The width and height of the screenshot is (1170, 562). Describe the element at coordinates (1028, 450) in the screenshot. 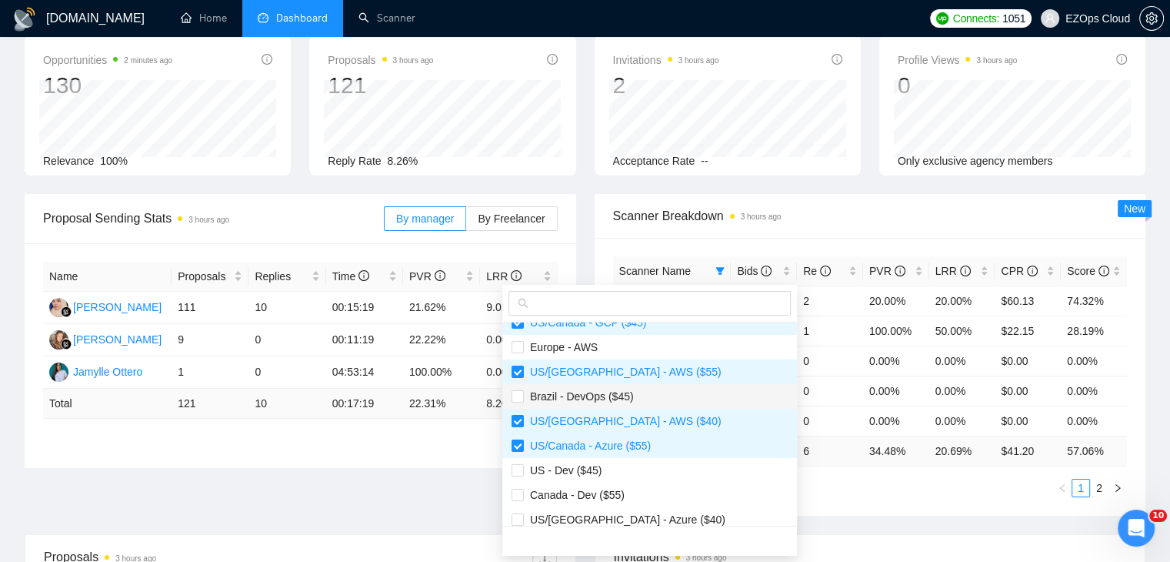

I see `td: $ 41.20` at that location.